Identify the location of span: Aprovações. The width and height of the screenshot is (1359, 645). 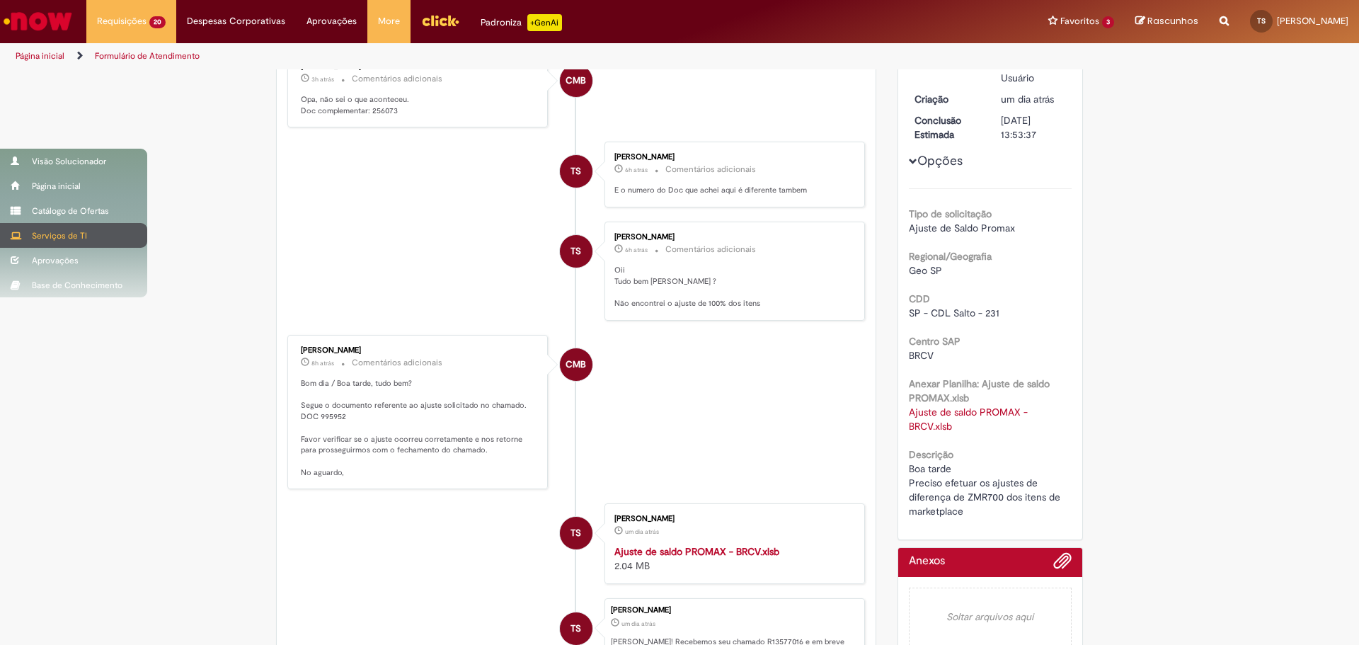
(331, 21).